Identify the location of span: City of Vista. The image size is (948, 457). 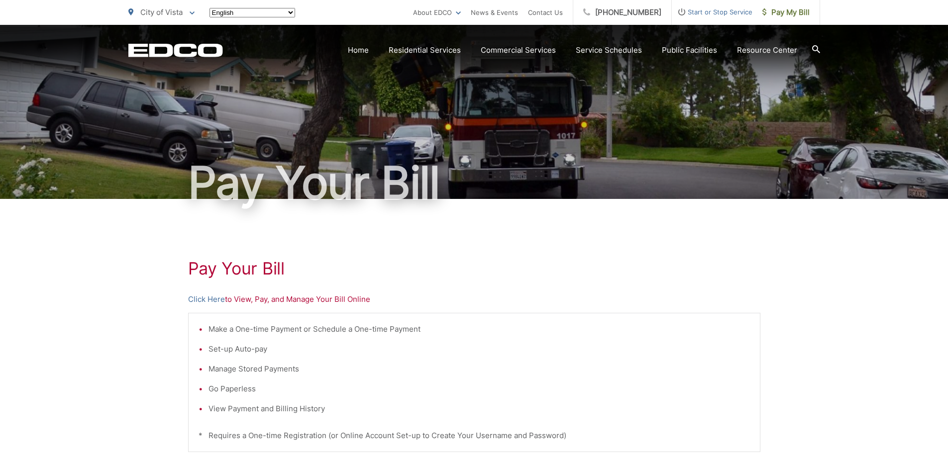
(161, 12).